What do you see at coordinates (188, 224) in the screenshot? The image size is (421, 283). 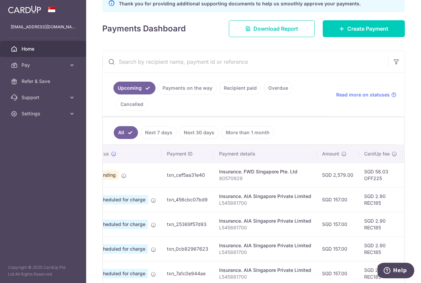 I see `td: txn_25369f57d93` at bounding box center [188, 224].